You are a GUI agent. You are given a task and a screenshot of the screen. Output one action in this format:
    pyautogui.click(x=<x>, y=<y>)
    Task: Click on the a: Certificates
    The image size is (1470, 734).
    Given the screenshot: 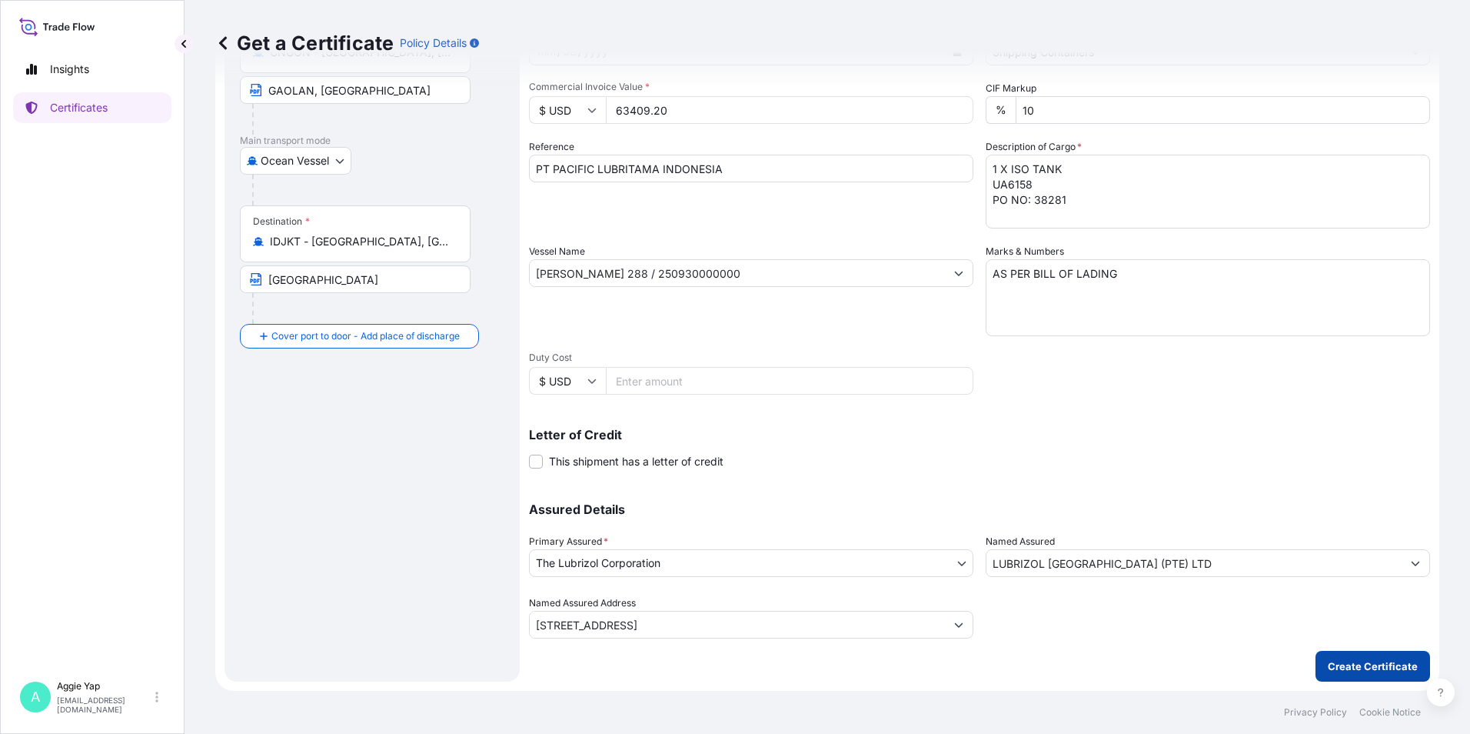 What is the action you would take?
    pyautogui.click(x=92, y=108)
    